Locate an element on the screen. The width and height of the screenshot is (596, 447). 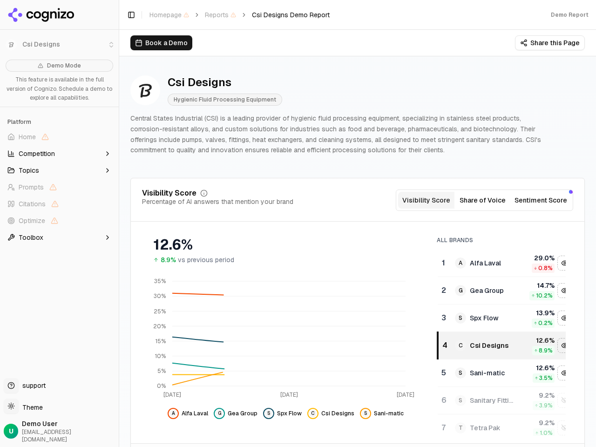
button: Topics is located at coordinates (59, 171).